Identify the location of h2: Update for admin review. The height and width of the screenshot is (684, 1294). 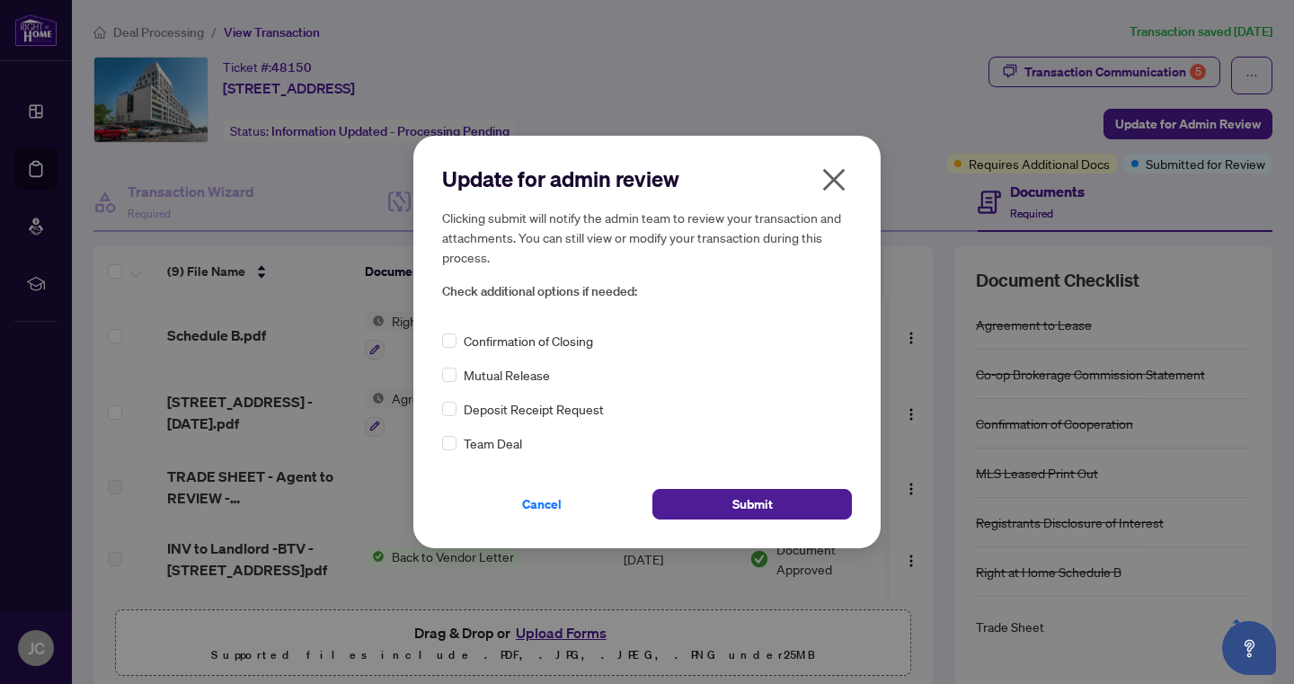
(647, 179).